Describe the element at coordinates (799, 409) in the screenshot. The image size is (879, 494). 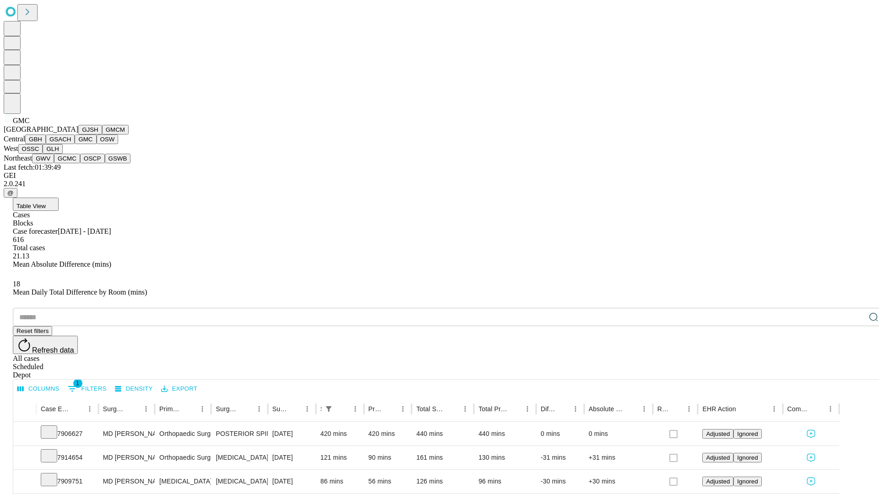
I see `div: Comments` at that location.